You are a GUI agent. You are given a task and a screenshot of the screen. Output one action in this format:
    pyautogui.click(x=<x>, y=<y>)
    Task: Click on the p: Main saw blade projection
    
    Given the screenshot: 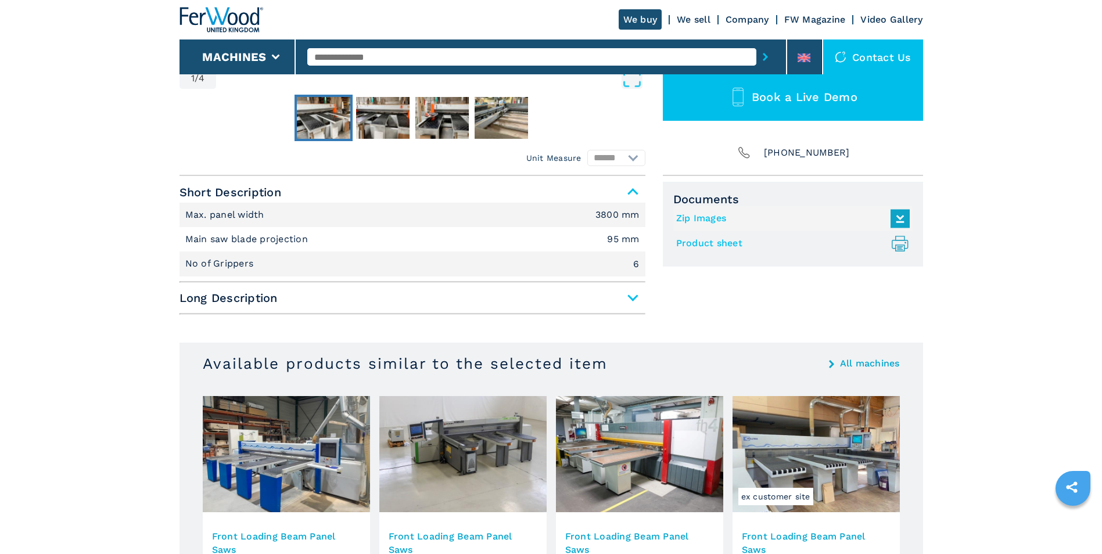 What is the action you would take?
    pyautogui.click(x=248, y=239)
    